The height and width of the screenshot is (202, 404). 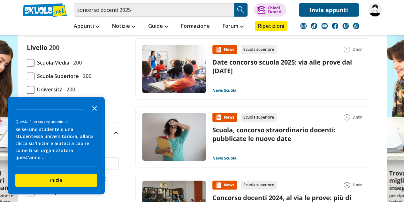 What do you see at coordinates (274, 134) in the screenshot?
I see `a: Scuola, concorso straordinario docenti: pubblicate le nuove date` at bounding box center [274, 134].